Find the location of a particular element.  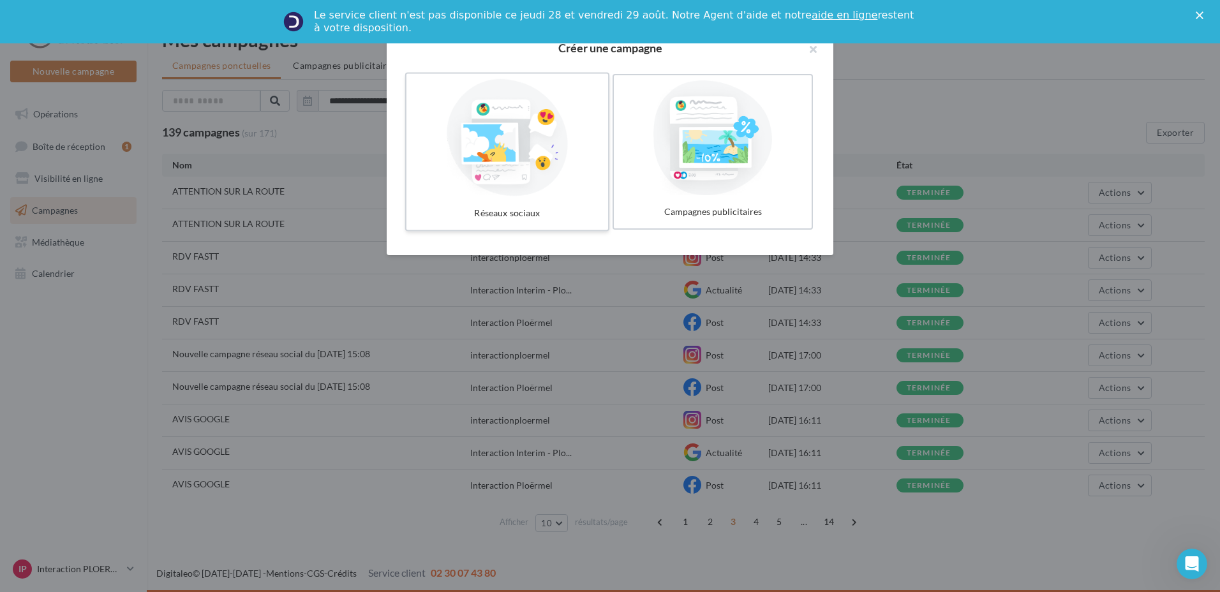

div: Campagnes publicitaires is located at coordinates (712, 212).